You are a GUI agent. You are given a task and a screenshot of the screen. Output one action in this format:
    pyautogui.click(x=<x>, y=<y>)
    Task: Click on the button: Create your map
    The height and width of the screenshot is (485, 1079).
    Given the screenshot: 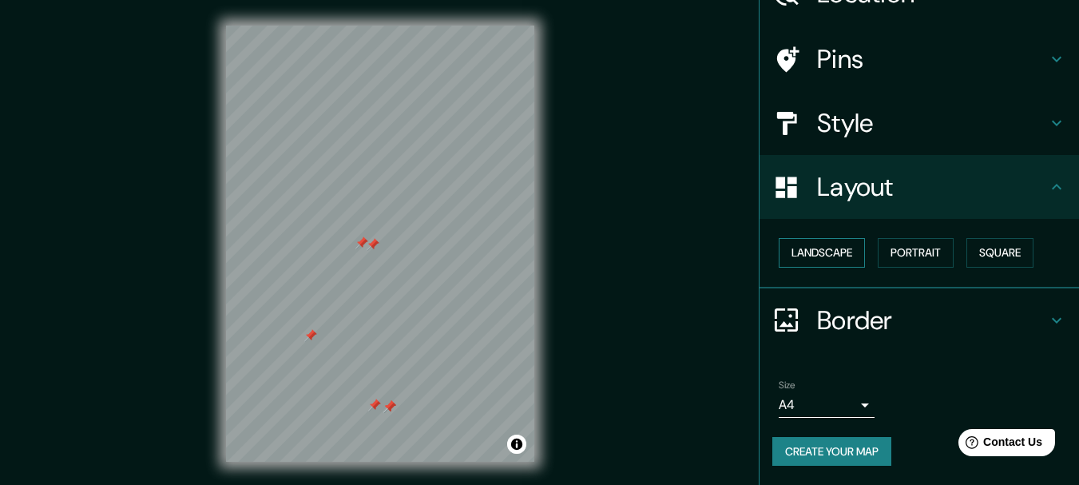 What is the action you would take?
    pyautogui.click(x=832, y=451)
    